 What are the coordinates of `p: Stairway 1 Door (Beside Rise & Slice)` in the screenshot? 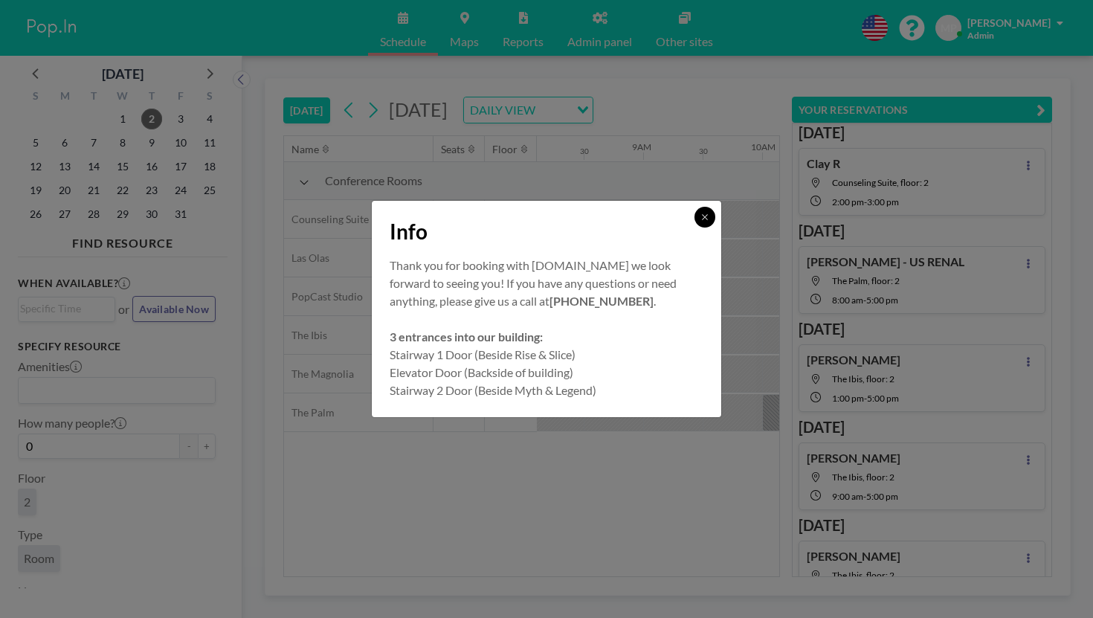 It's located at (547, 355).